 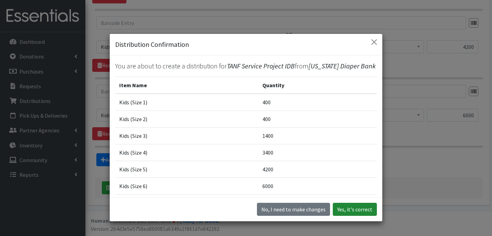 I want to click on td: Kids (Size 2), so click(x=187, y=119).